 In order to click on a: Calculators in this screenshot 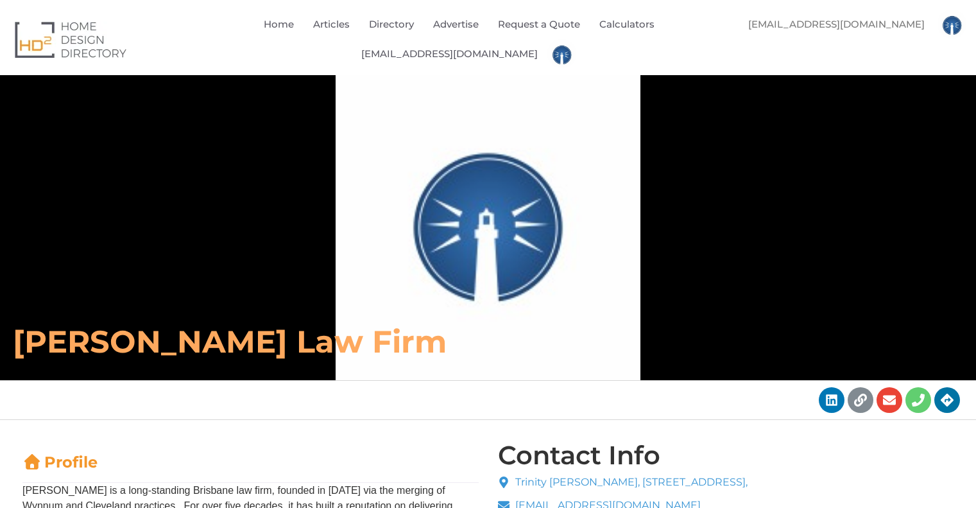, I will do `click(627, 24)`.